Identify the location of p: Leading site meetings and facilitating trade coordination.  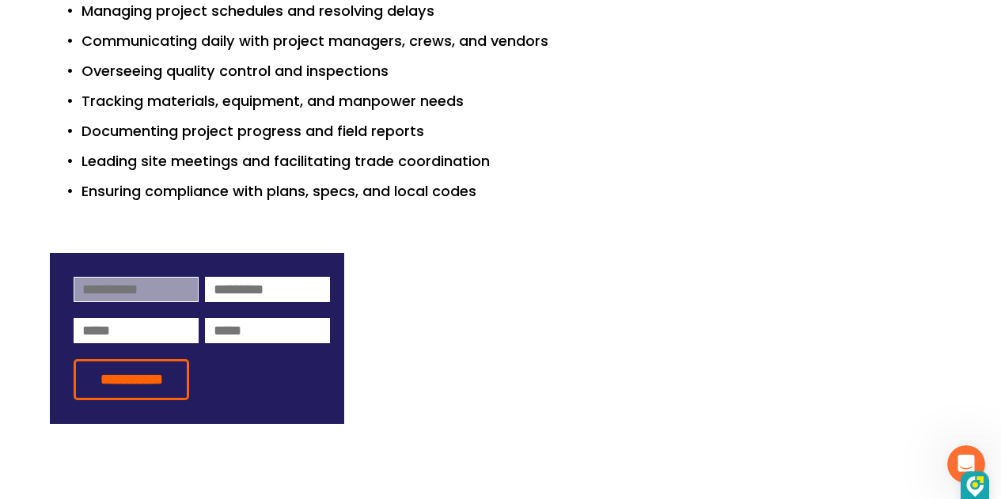
(516, 161).